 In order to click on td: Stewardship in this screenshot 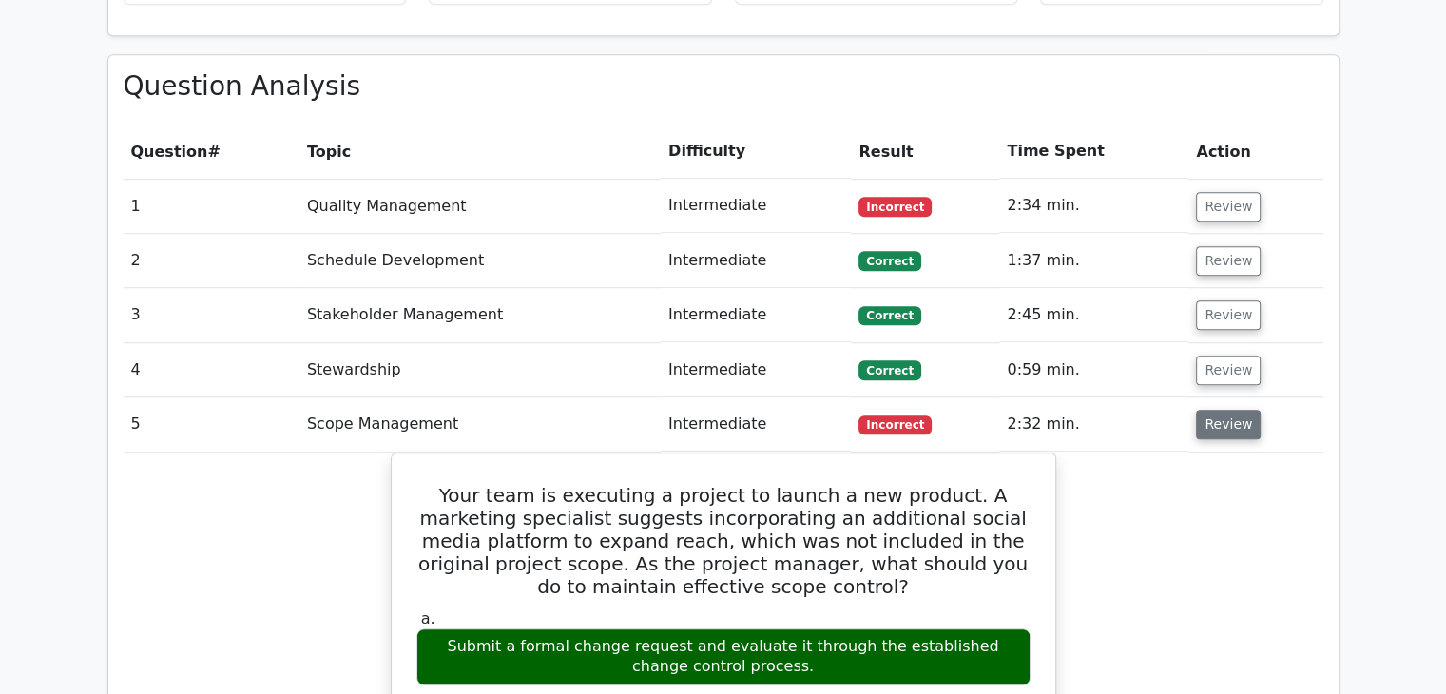, I will do `click(480, 370)`.